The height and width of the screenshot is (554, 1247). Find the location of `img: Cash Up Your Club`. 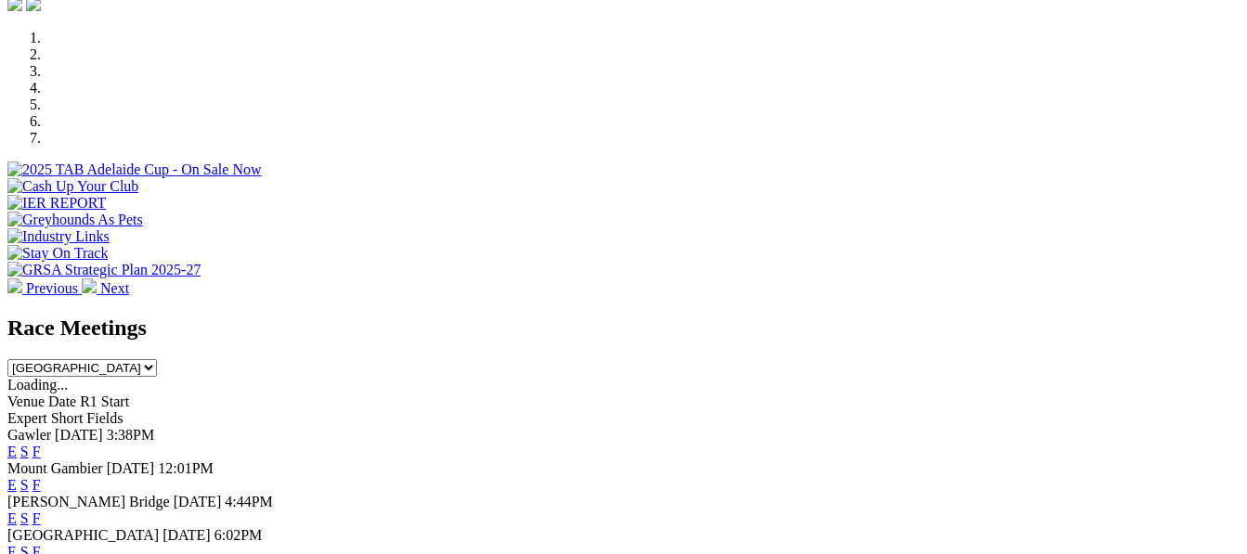

img: Cash Up Your Club is located at coordinates (72, 187).